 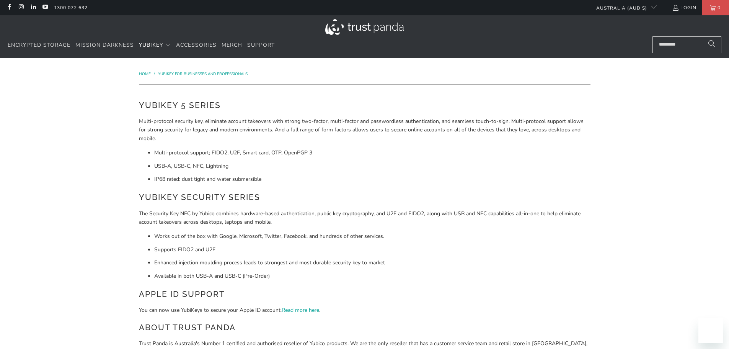 I want to click on span: Mission Darkness, so click(x=105, y=45).